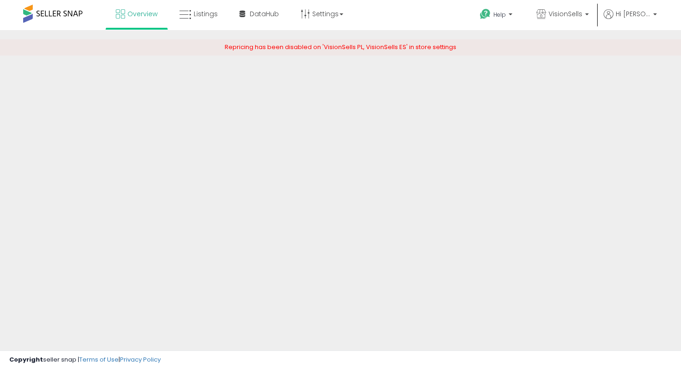 The image size is (681, 369). I want to click on span: Help, so click(499, 14).